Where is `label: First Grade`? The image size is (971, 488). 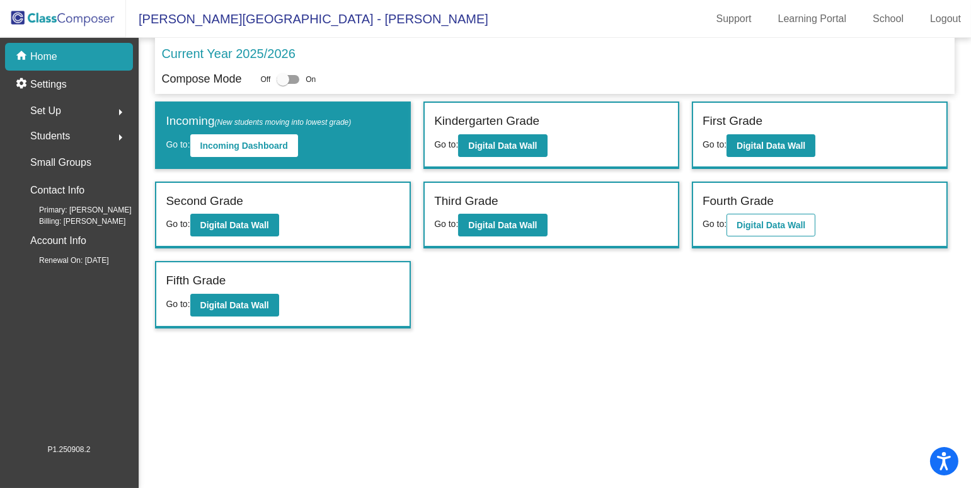
label: First Grade is located at coordinates (732, 121).